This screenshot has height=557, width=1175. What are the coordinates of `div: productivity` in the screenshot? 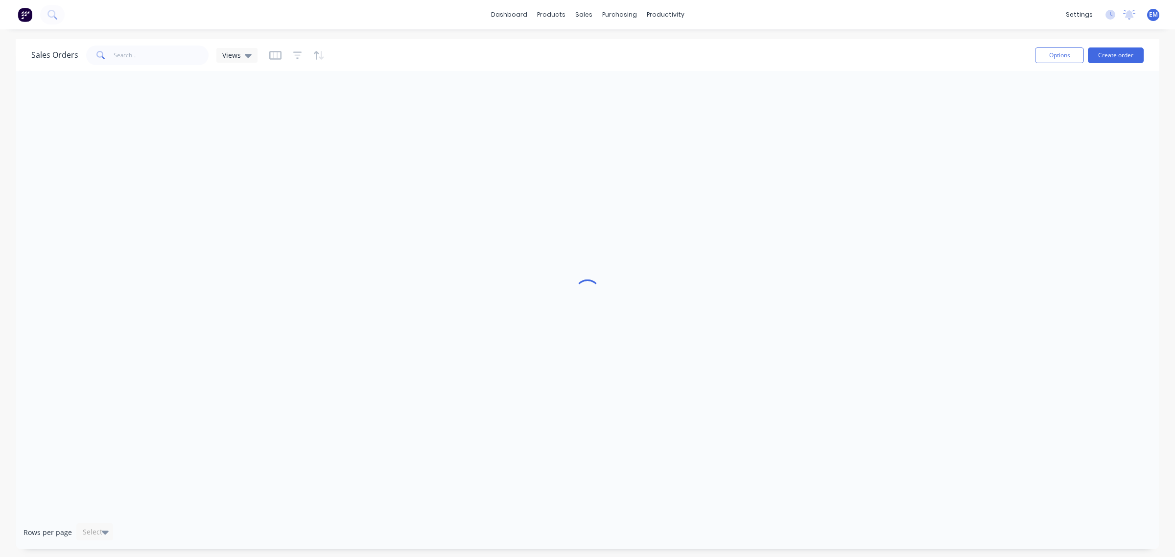 It's located at (665, 15).